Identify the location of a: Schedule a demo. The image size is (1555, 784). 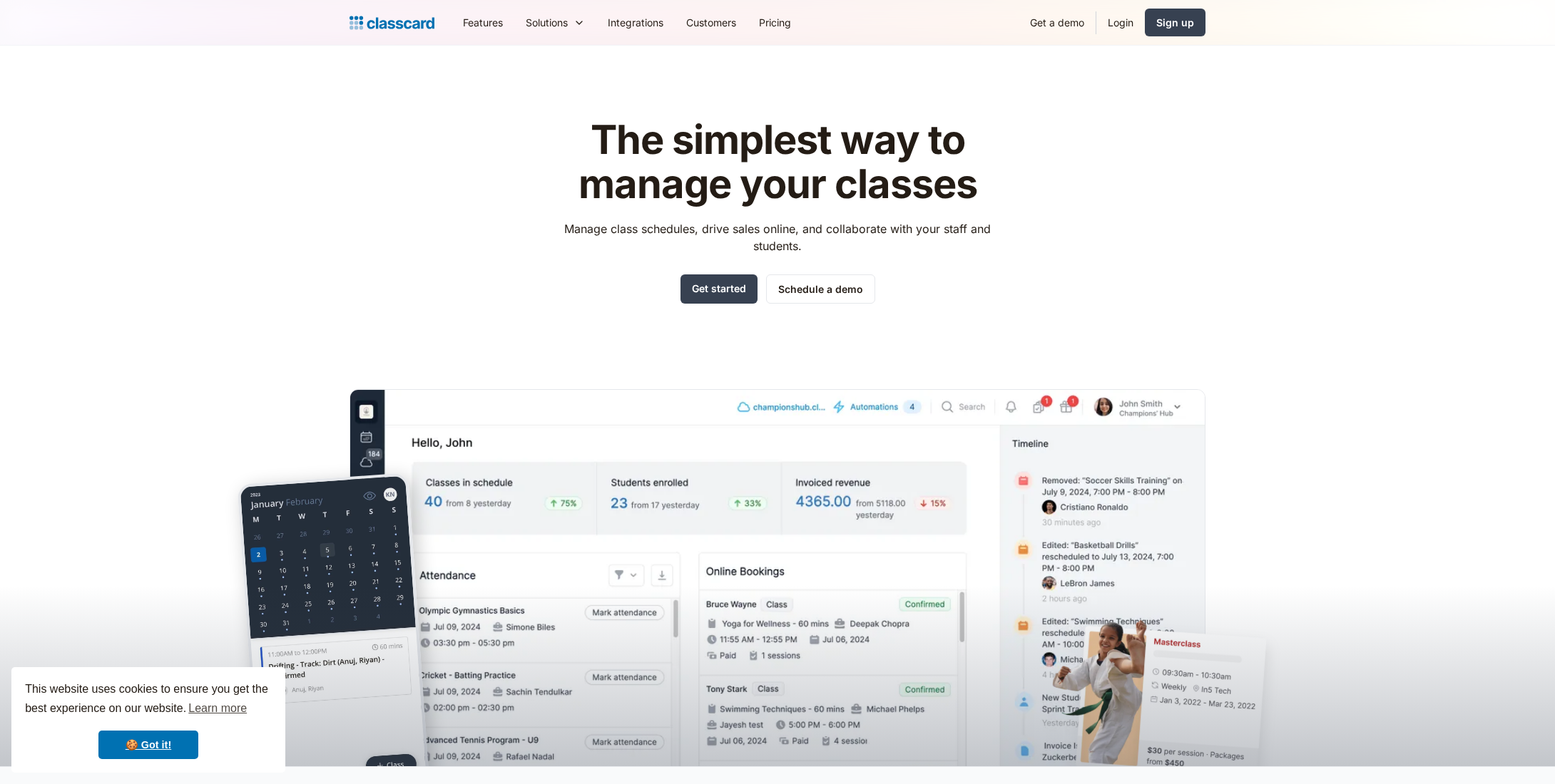
(820, 288).